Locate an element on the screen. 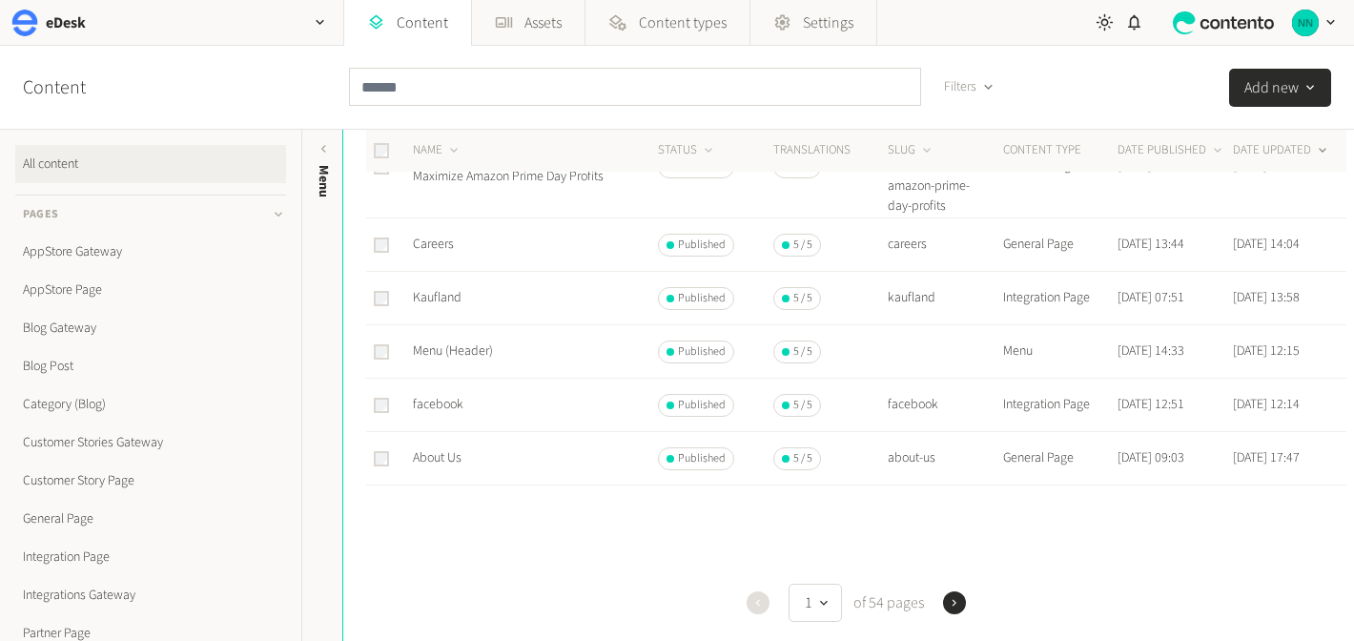 This screenshot has width=1354, height=641. button: Filters is located at coordinates (969, 87).